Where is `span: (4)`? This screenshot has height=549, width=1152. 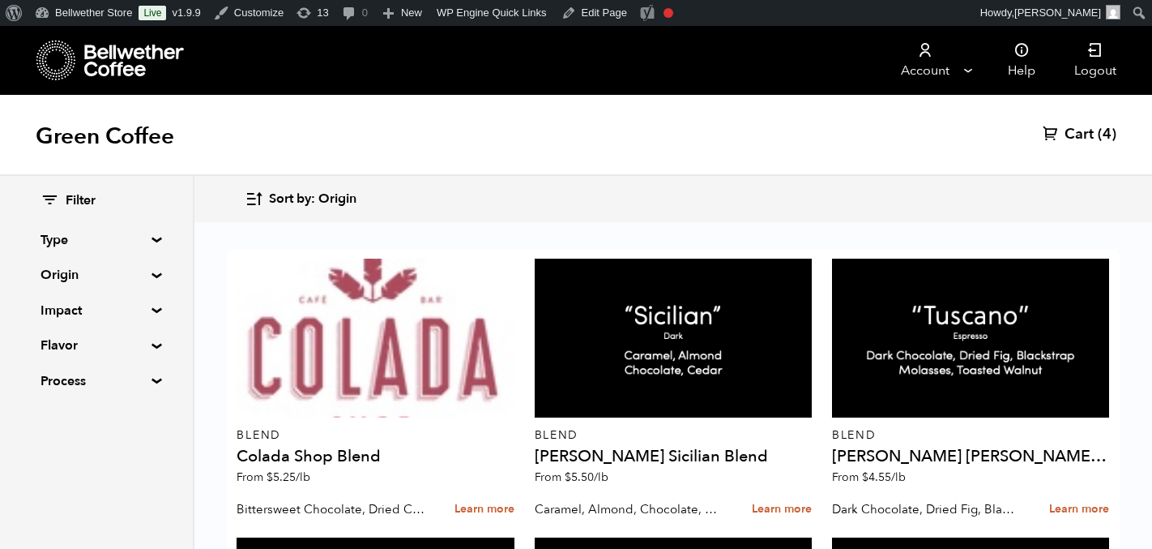
span: (4) is located at coordinates (1107, 135).